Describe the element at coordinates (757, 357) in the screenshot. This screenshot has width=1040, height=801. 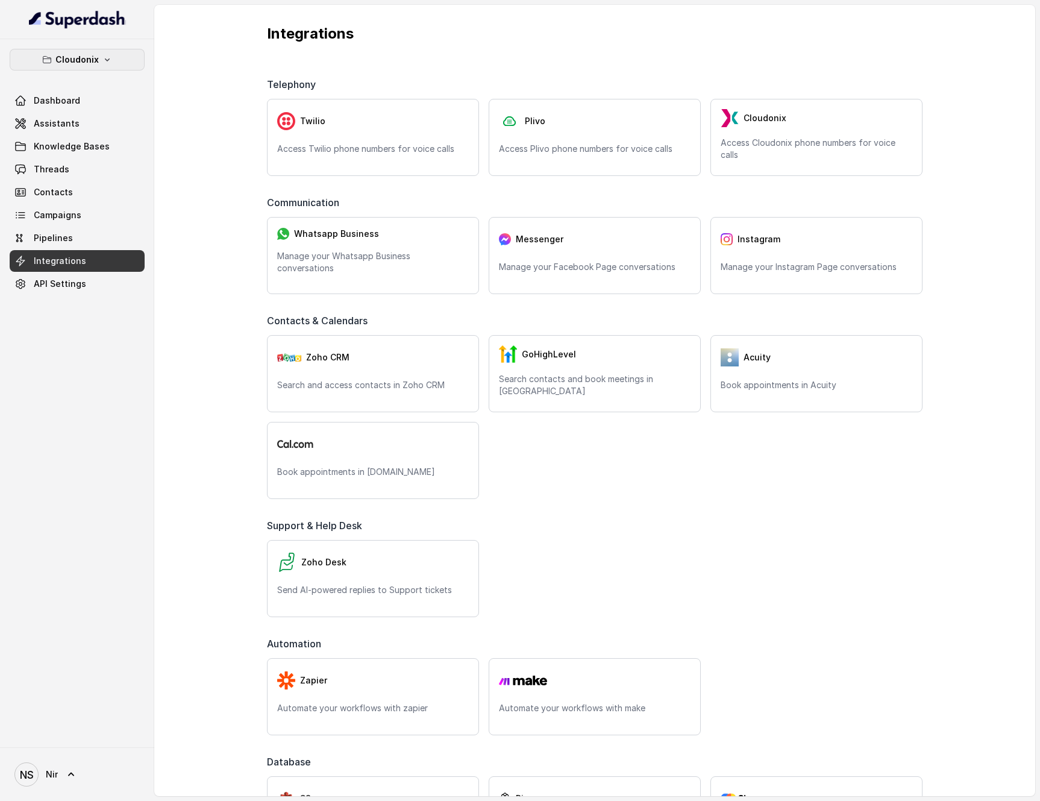
I see `span: Acuity` at that location.